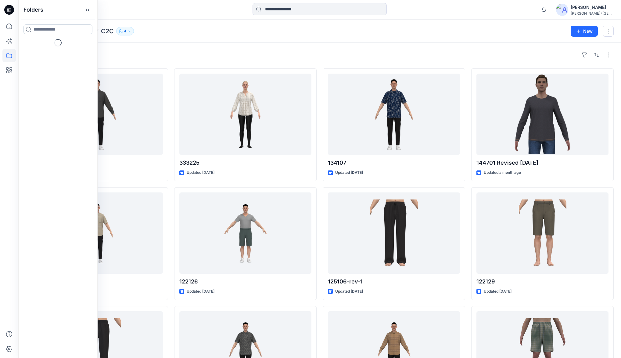 The height and width of the screenshot is (358, 621). Describe the element at coordinates (394, 281) in the screenshot. I see `p: 125106-rev-1` at that location.